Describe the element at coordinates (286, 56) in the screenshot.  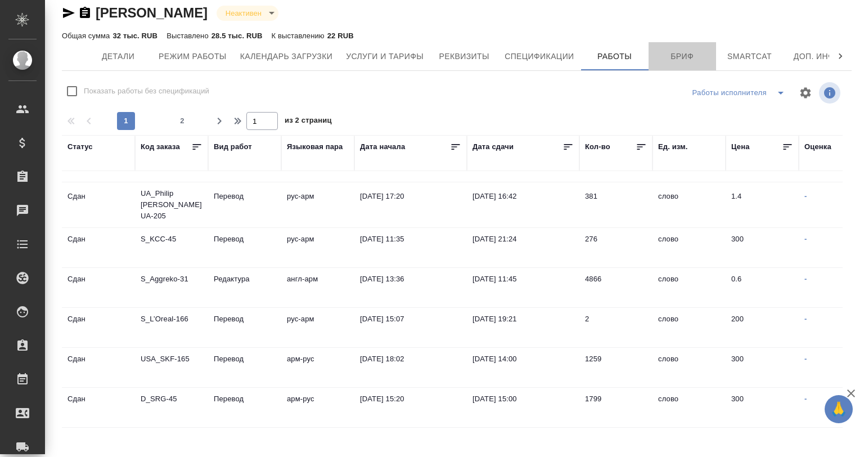
I see `span: Календарь загрузки` at that location.